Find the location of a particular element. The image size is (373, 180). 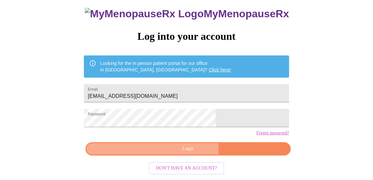

span: Login is located at coordinates (188, 149).